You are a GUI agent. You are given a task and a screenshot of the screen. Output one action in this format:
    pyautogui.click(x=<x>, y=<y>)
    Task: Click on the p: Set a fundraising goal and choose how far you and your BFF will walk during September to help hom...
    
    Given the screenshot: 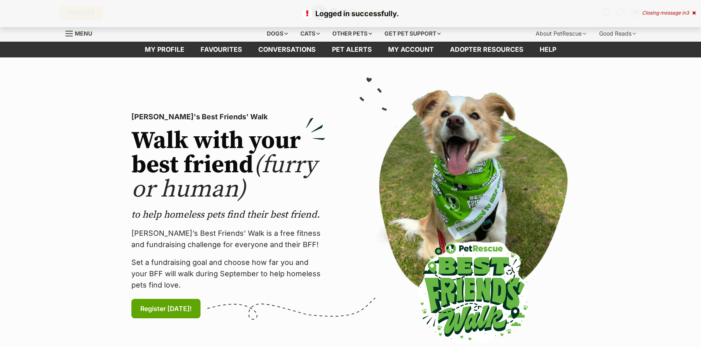 What is the action you would take?
    pyautogui.click(x=228, y=274)
    